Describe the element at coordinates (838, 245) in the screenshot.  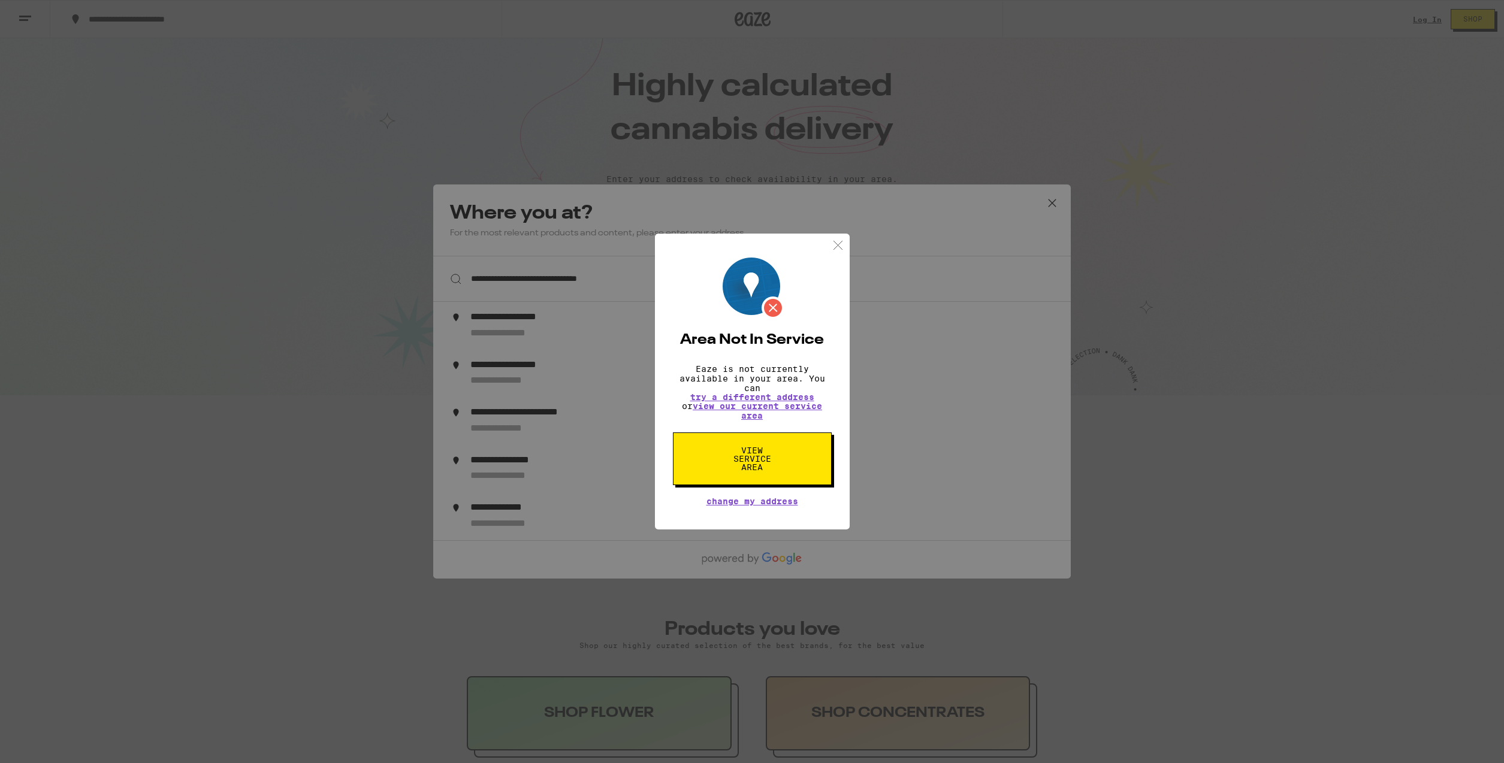
I see `img: close.svg` at that location.